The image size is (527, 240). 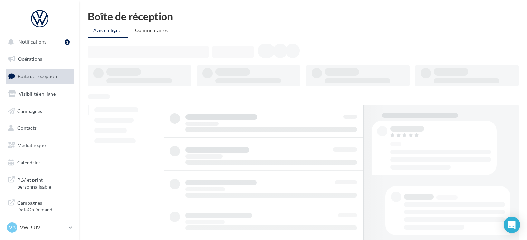 I want to click on a: Contacts, so click(x=40, y=128).